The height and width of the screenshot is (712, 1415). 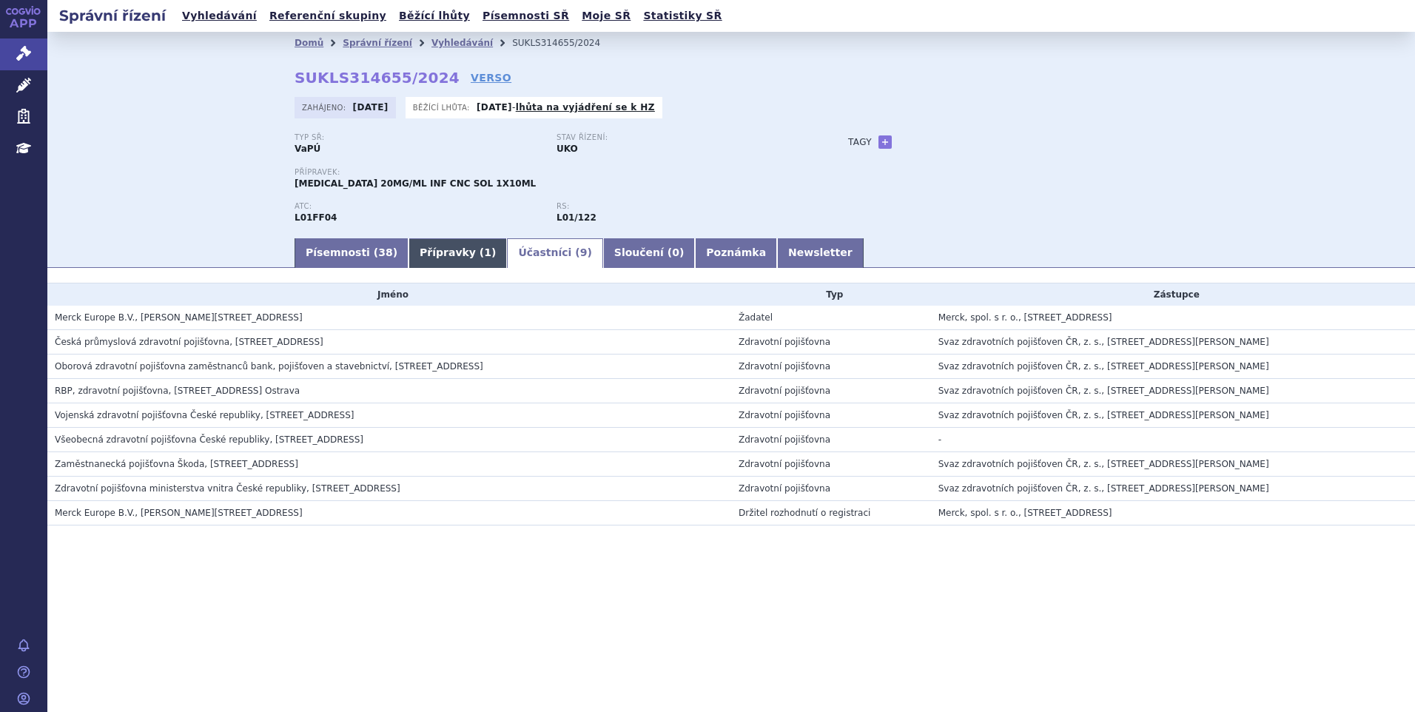 What do you see at coordinates (1173, 294) in the screenshot?
I see `th: Zástupce` at bounding box center [1173, 294].